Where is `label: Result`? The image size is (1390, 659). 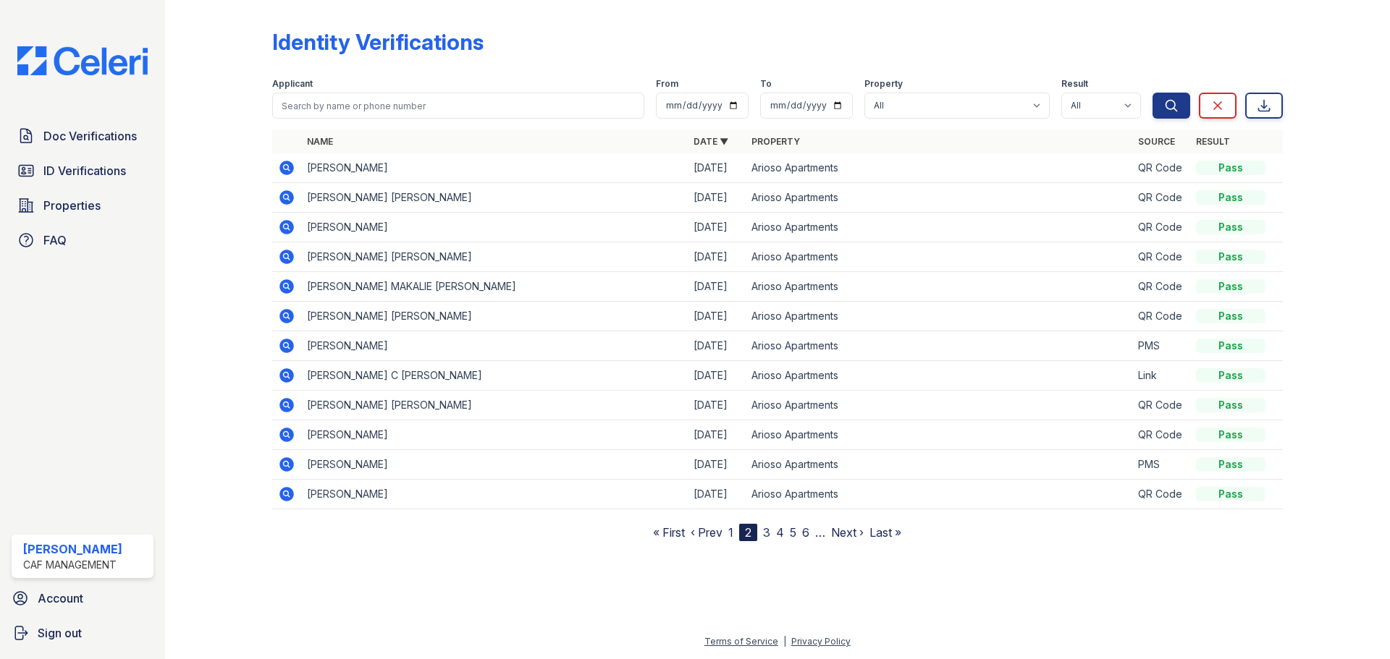 label: Result is located at coordinates (1074, 84).